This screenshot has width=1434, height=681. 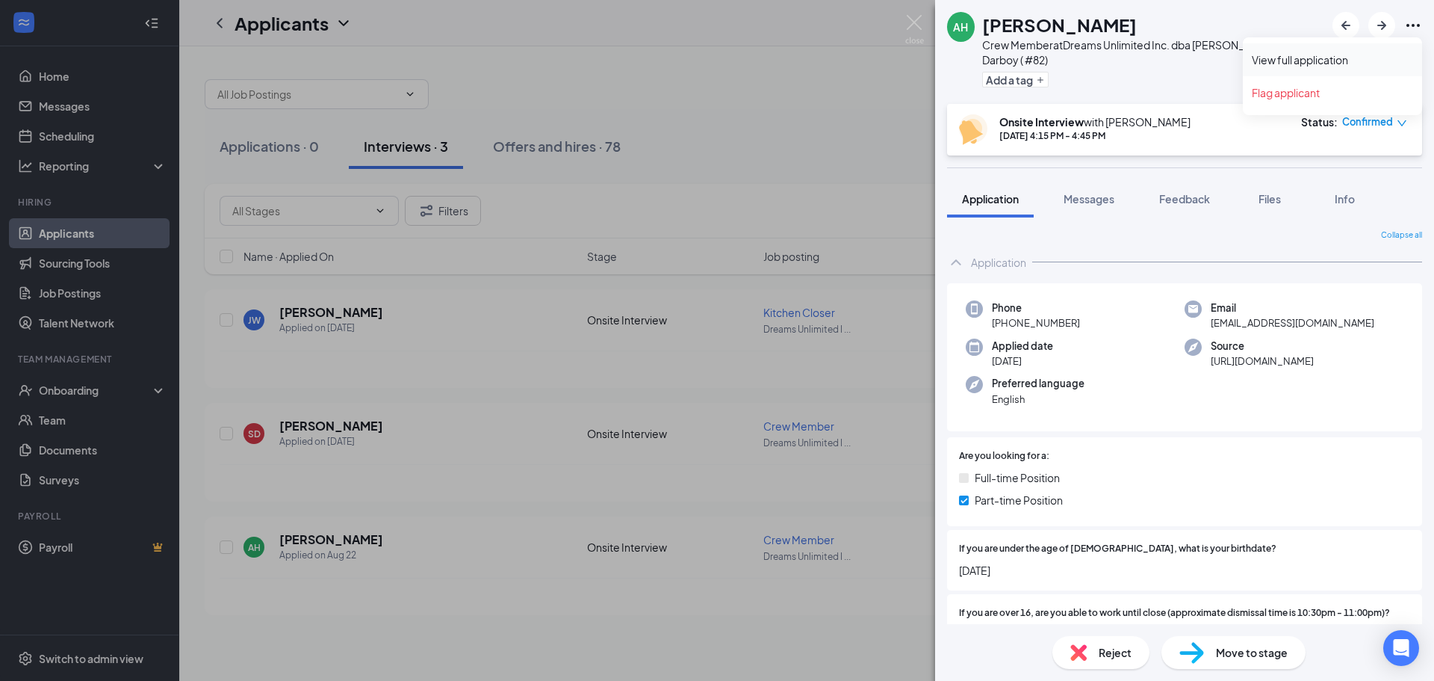 I want to click on svg: Plus, so click(x=1041, y=80).